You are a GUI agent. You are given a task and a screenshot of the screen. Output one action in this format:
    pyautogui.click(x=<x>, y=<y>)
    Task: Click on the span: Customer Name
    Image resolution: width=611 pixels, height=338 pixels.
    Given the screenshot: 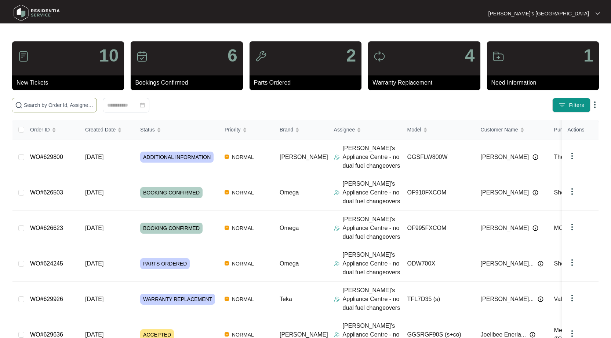 What is the action you would take?
    pyautogui.click(x=499, y=130)
    